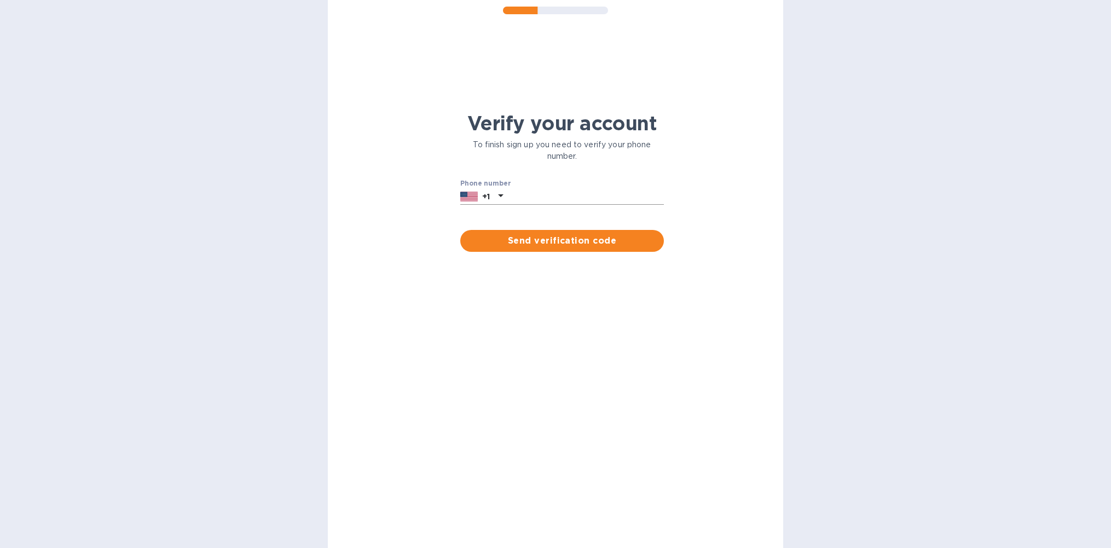 The width and height of the screenshot is (1111, 548). I want to click on label: Phone number, so click(486, 184).